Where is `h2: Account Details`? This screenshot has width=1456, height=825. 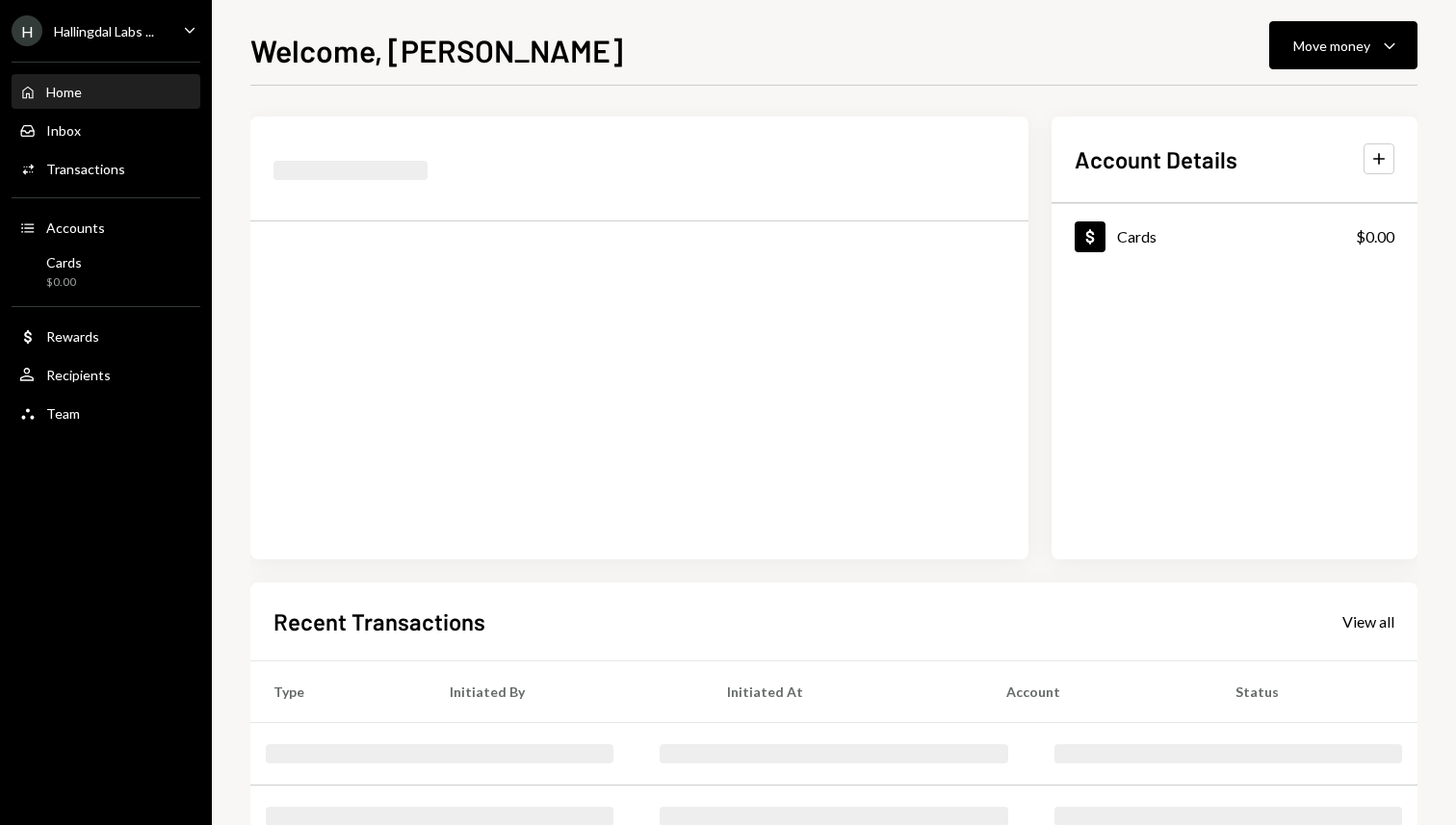
h2: Account Details is located at coordinates (1156, 158).